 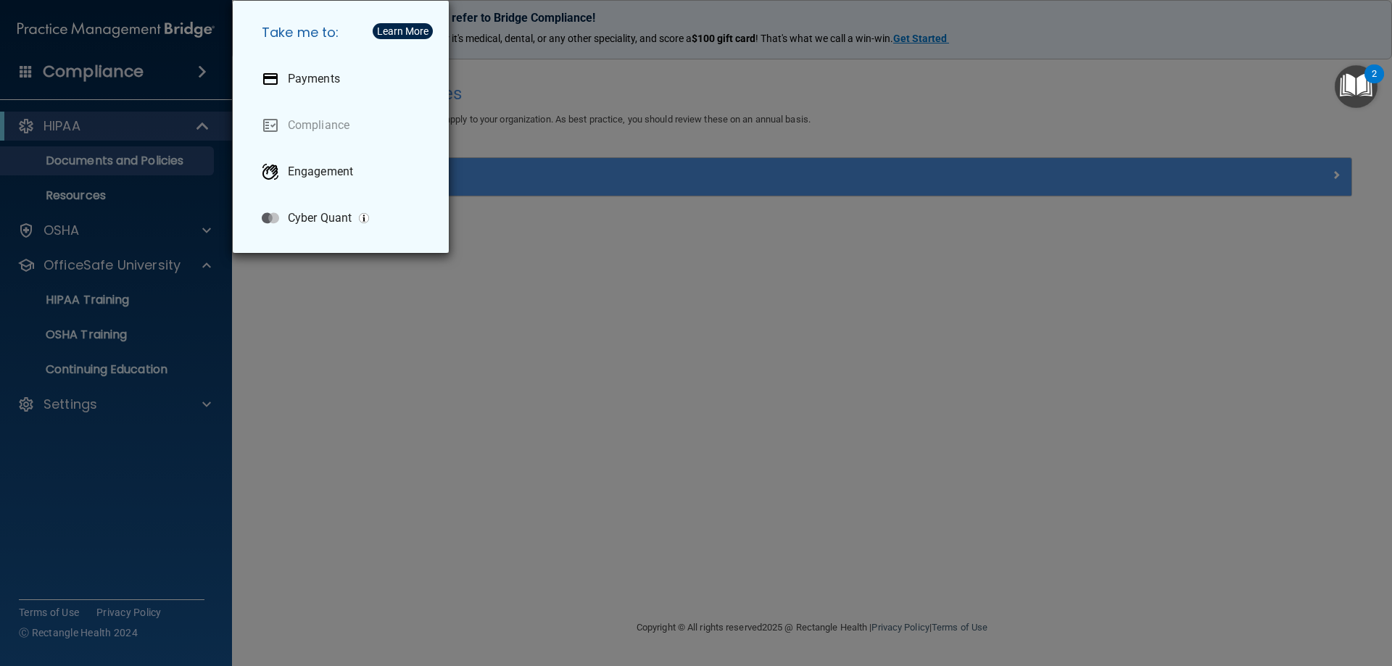 I want to click on h5: Take me to:, so click(x=344, y=33).